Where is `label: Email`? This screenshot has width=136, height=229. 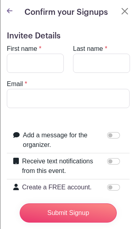 label: Email is located at coordinates (15, 84).